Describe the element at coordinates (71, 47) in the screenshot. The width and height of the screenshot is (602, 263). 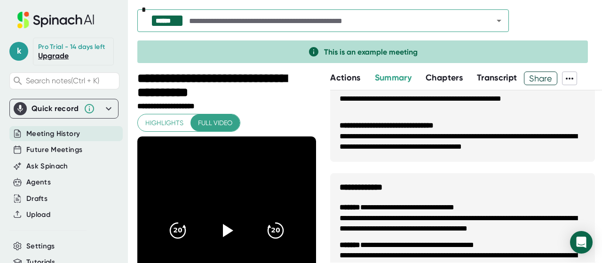
I see `div: Pro Trial - 14 days left` at that location.